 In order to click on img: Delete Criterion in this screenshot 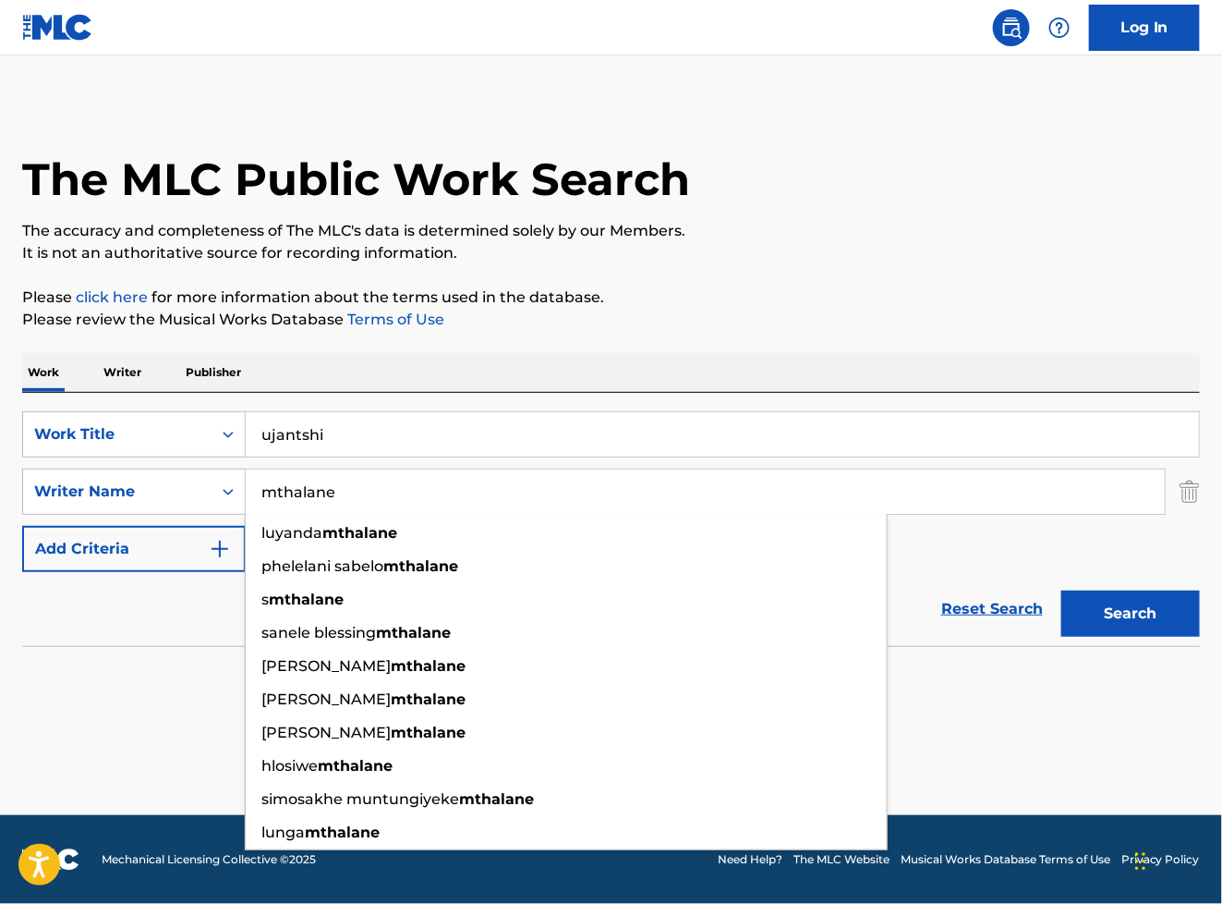, I will do `click(1190, 492)`.